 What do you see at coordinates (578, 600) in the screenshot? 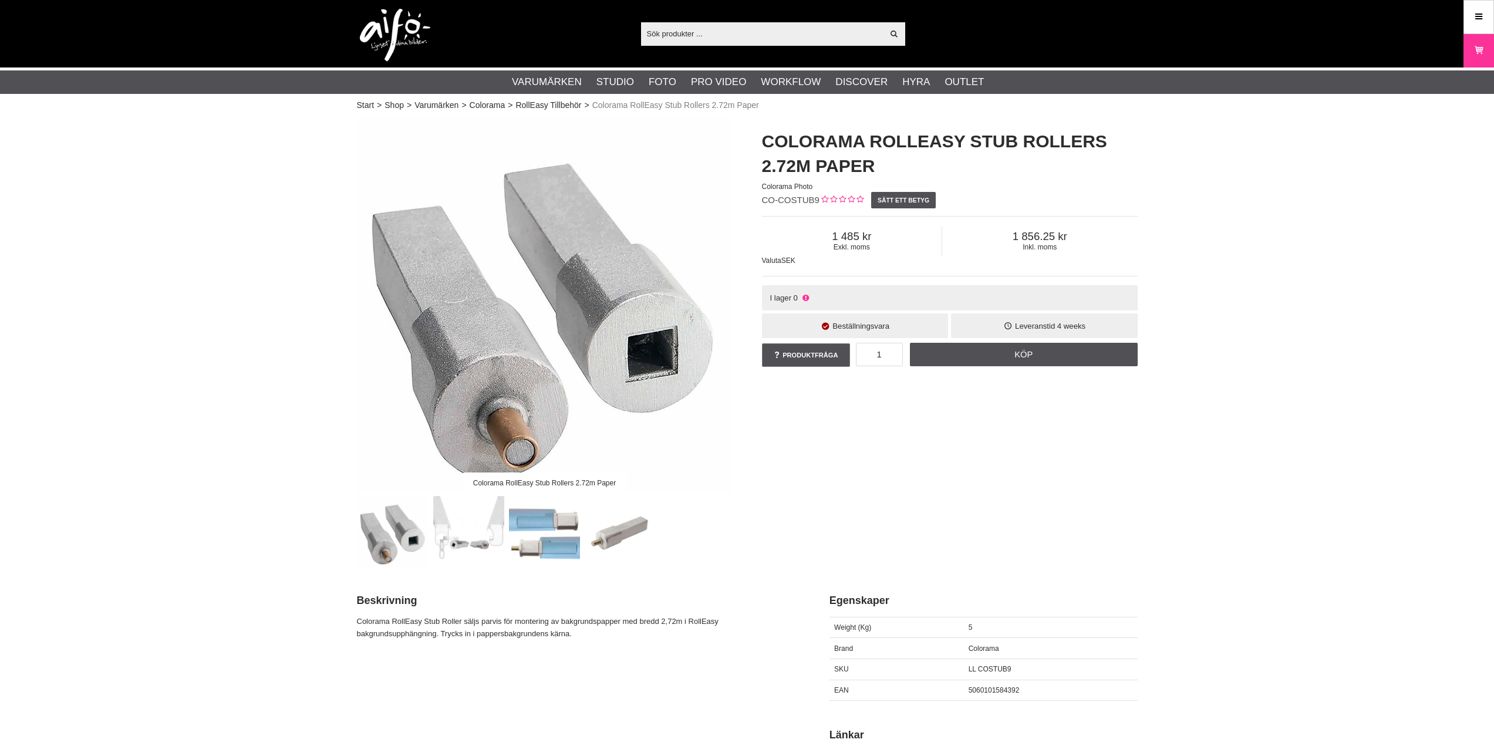
I see `h2: Beskrivning` at bounding box center [578, 600].